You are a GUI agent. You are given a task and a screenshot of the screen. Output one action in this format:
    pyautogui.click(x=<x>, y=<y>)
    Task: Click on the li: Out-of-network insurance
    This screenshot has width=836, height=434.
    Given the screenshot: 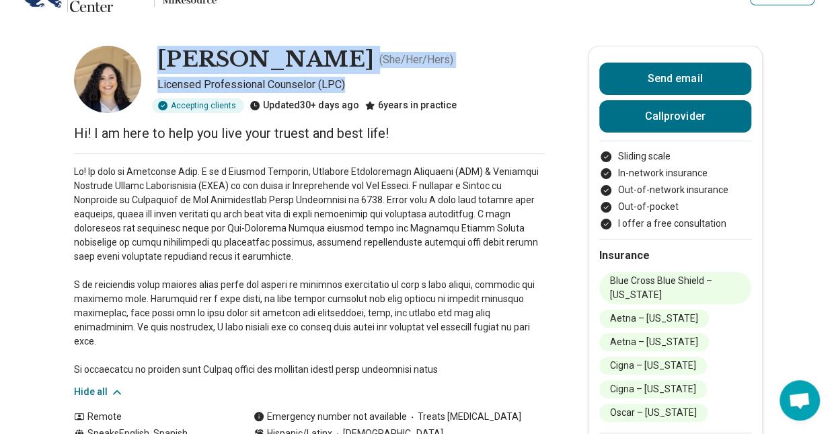 What is the action you would take?
    pyautogui.click(x=676, y=190)
    